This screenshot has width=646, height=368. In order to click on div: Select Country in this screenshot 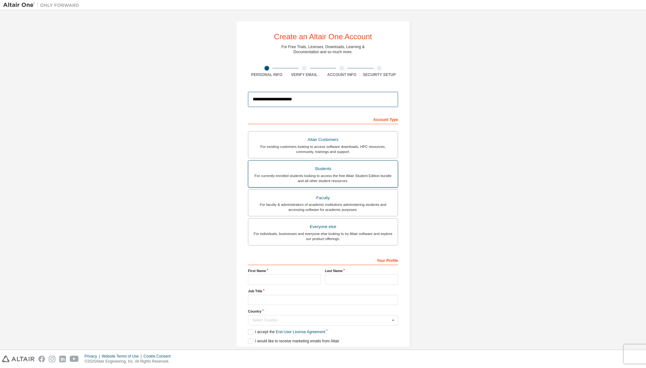, I will do `click(321, 320)`.